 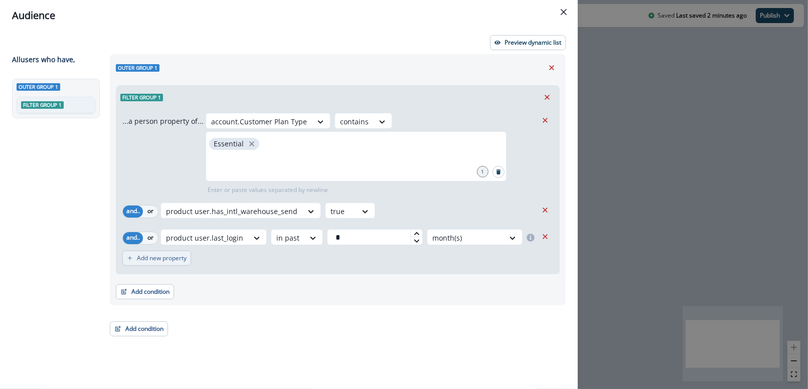 What do you see at coordinates (268, 190) in the screenshot?
I see `p: Enter or paste values separated by newline` at bounding box center [268, 190].